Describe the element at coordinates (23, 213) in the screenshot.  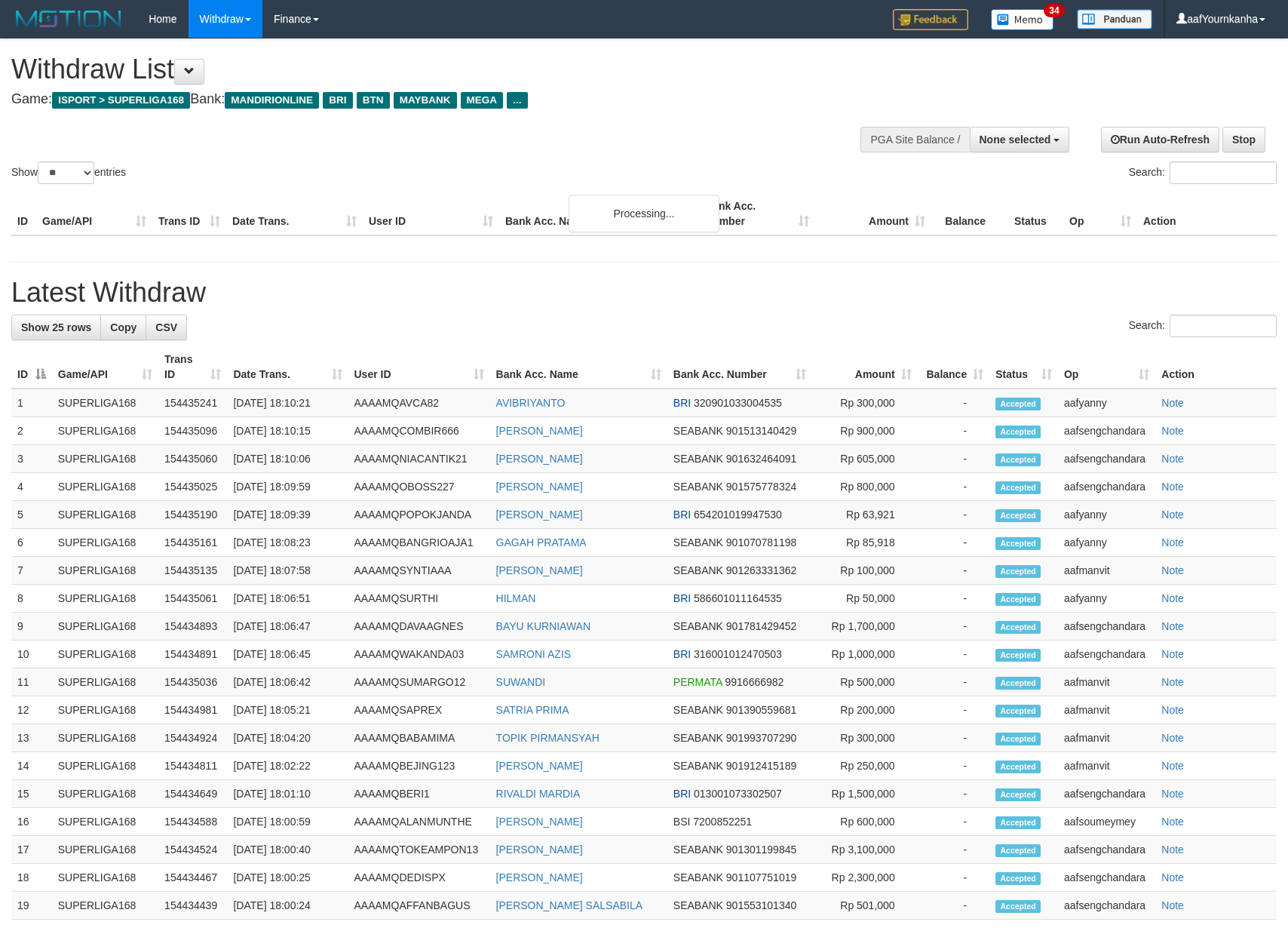
I see `th: ID` at that location.